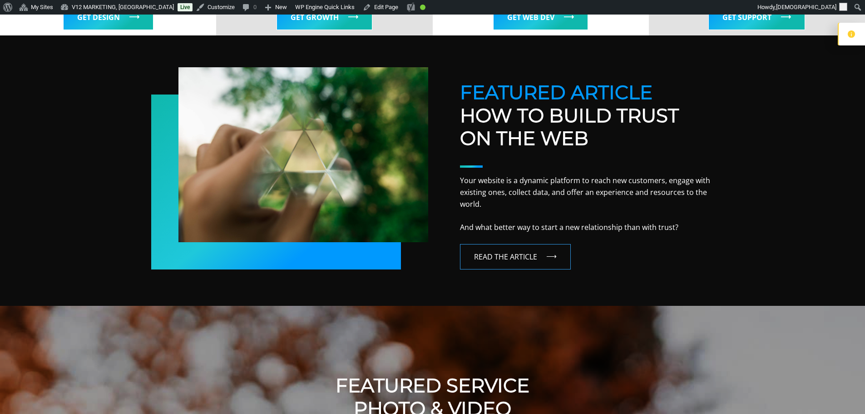 Image resolution: width=865 pixels, height=414 pixels. Describe the element at coordinates (556, 92) in the screenshot. I see `span: Featured Article` at that location.